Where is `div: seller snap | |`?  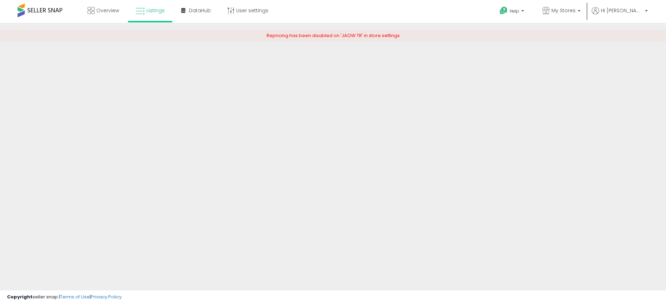 div: seller snap | | is located at coordinates (64, 297).